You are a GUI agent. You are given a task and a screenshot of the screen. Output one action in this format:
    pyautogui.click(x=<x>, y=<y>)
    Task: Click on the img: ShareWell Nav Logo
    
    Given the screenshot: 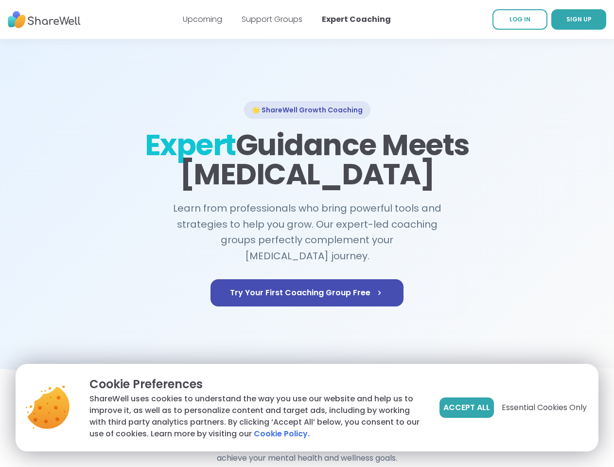 What is the action you would take?
    pyautogui.click(x=44, y=19)
    